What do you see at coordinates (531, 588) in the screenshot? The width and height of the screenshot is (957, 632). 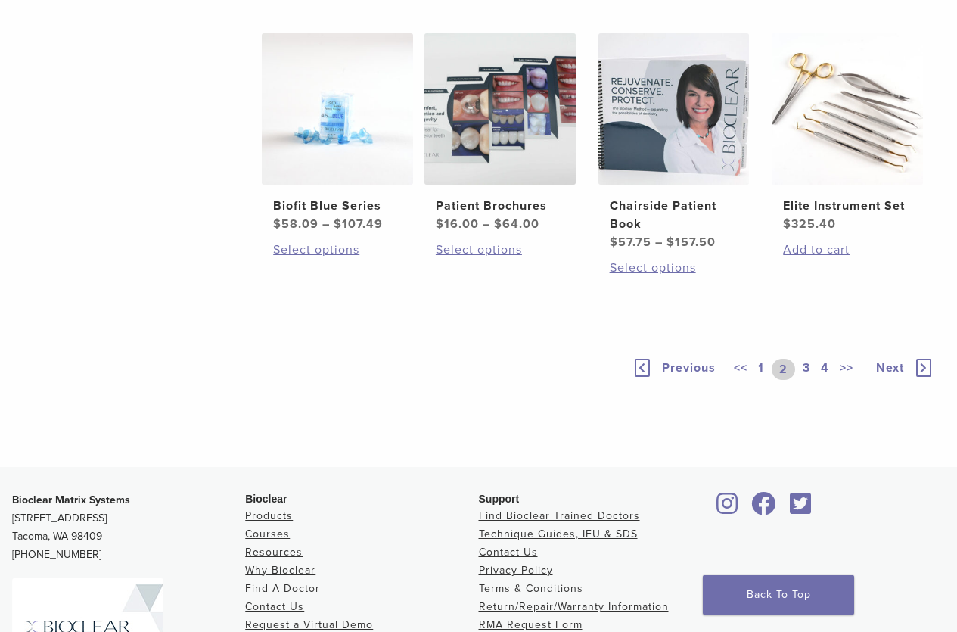 I see `a: Terms & Conditions` at bounding box center [531, 588].